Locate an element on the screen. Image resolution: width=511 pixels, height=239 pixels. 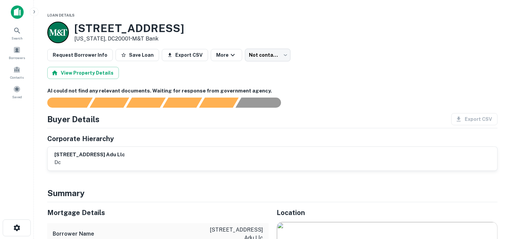
div: Sending borrower request to AI... is located at coordinates (65, 103).